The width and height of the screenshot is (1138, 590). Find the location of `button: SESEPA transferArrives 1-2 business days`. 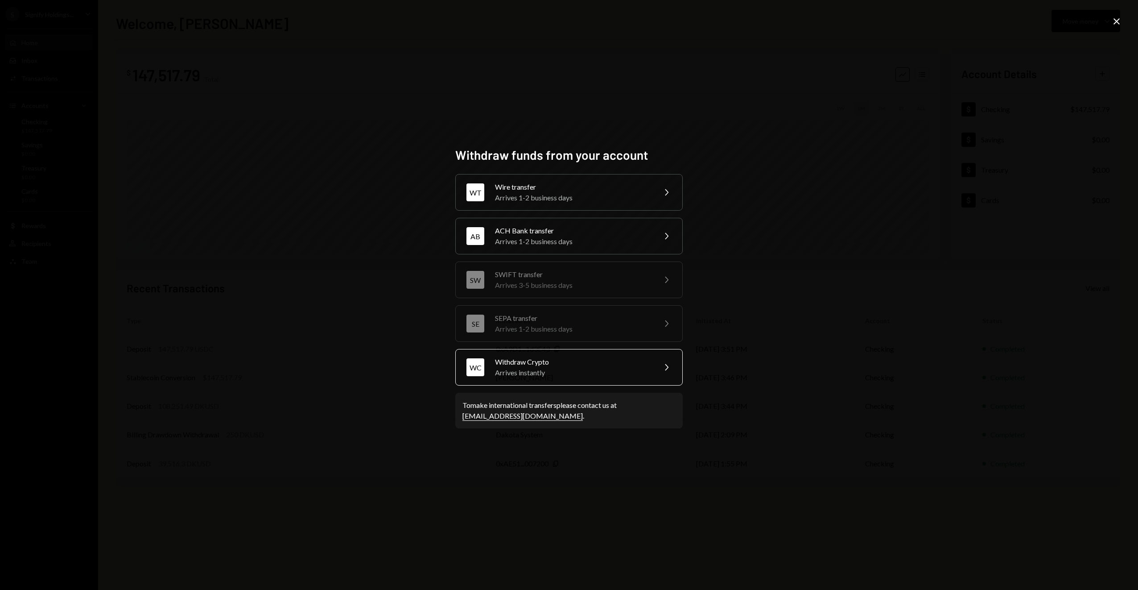

button: SESEPA transferArrives 1-2 business days is located at coordinates (569, 323).